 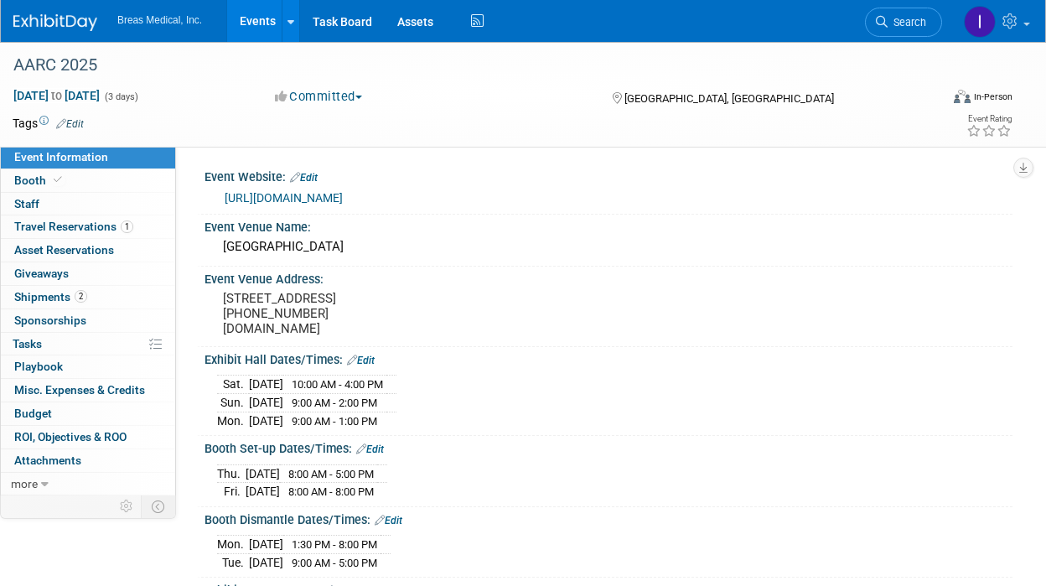 What do you see at coordinates (907, 22) in the screenshot?
I see `span: Search` at bounding box center [907, 22].